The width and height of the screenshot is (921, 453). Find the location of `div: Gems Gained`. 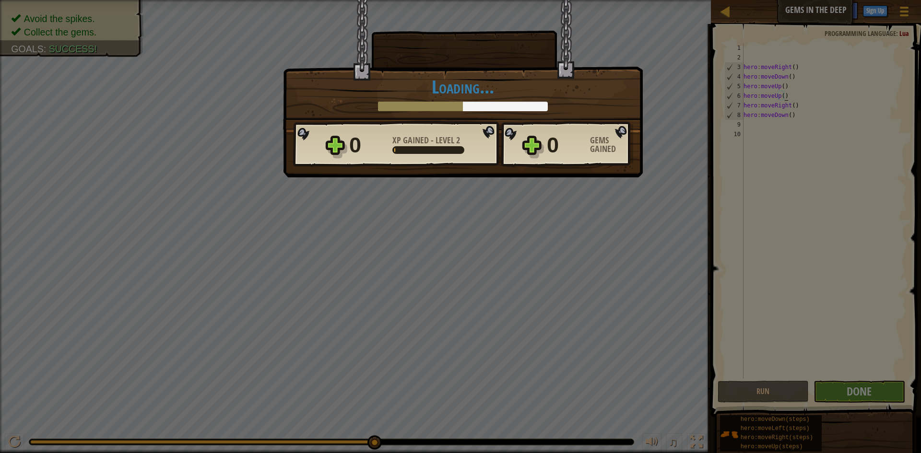

div: Gems Gained is located at coordinates (611, 145).